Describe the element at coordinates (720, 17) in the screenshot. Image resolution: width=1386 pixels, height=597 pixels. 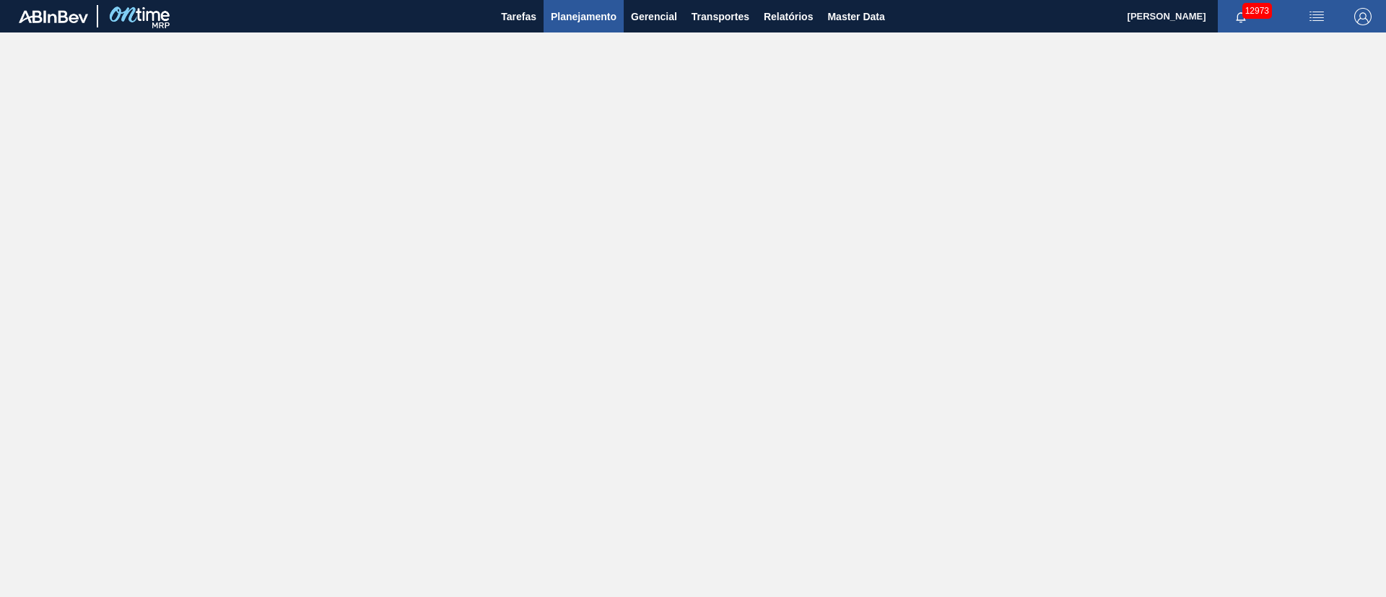
I see `span: Transportes` at that location.